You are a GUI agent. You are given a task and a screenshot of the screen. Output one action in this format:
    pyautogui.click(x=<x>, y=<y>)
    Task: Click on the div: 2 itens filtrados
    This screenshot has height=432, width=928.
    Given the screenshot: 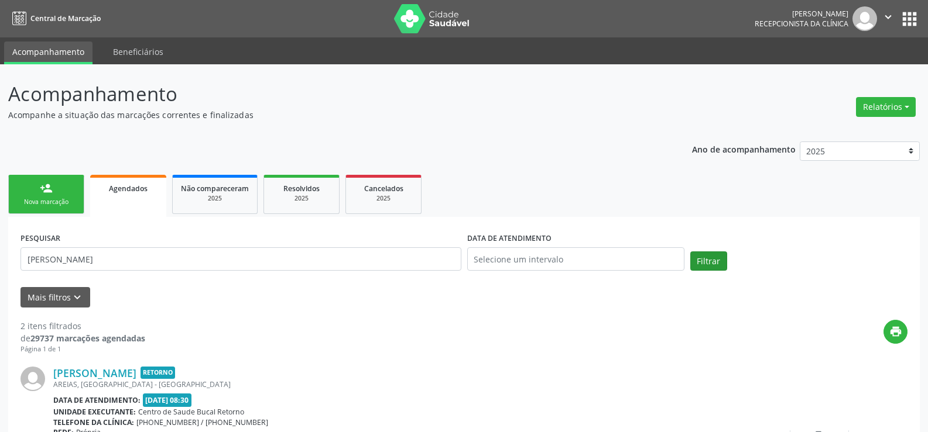 What is the action you would take?
    pyautogui.click(x=83, y=326)
    